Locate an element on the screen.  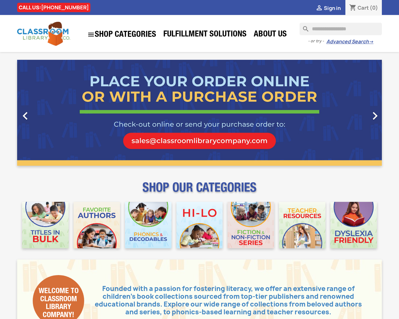
div: CALL US: is located at coordinates (54, 7).